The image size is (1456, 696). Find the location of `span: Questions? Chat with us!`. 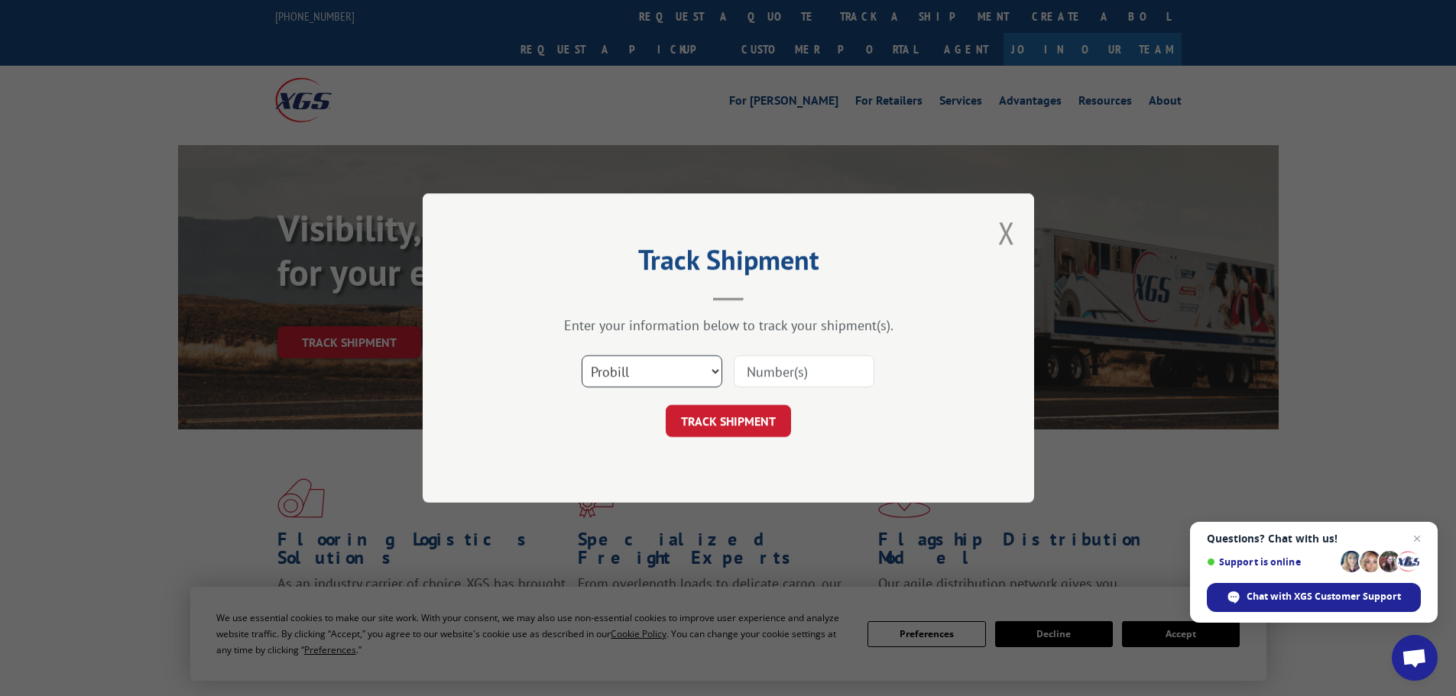

span: Questions? Chat with us! is located at coordinates (1314, 539).